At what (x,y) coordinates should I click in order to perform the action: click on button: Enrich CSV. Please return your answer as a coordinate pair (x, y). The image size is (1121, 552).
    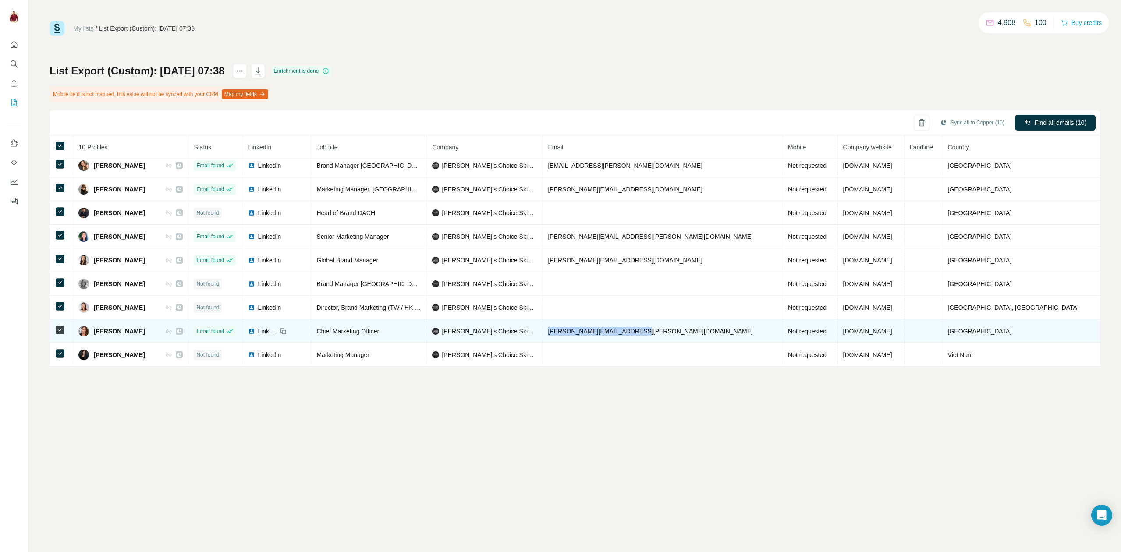
    Looking at the image, I should click on (14, 83).